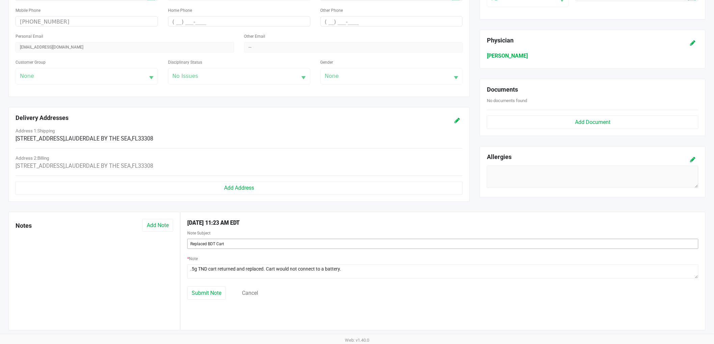 The width and height of the screenshot is (714, 344). What do you see at coordinates (199, 233) in the screenshot?
I see `label: Note Subject` at bounding box center [199, 233].